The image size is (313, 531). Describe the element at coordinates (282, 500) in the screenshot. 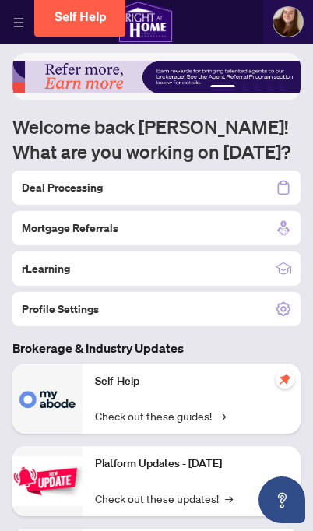

I see `button: Open asap` at that location.